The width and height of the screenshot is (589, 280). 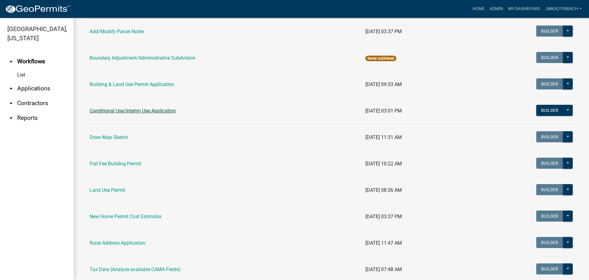 What do you see at coordinates (118, 243) in the screenshot?
I see `a: Rural Address Application` at bounding box center [118, 243].